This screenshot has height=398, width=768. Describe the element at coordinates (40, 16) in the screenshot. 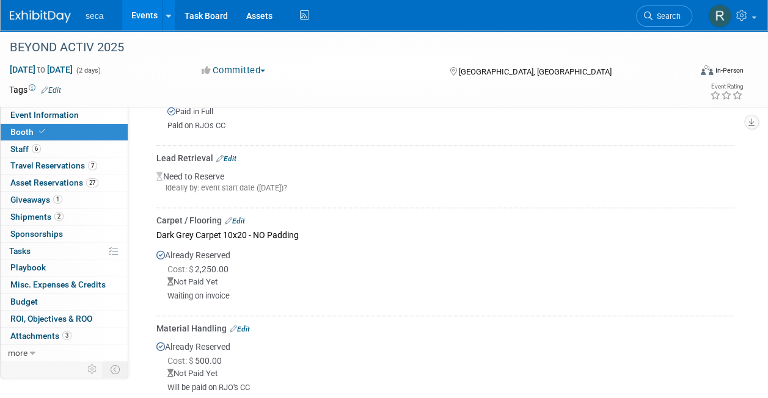

I see `img: ExhibitDay` at that location.